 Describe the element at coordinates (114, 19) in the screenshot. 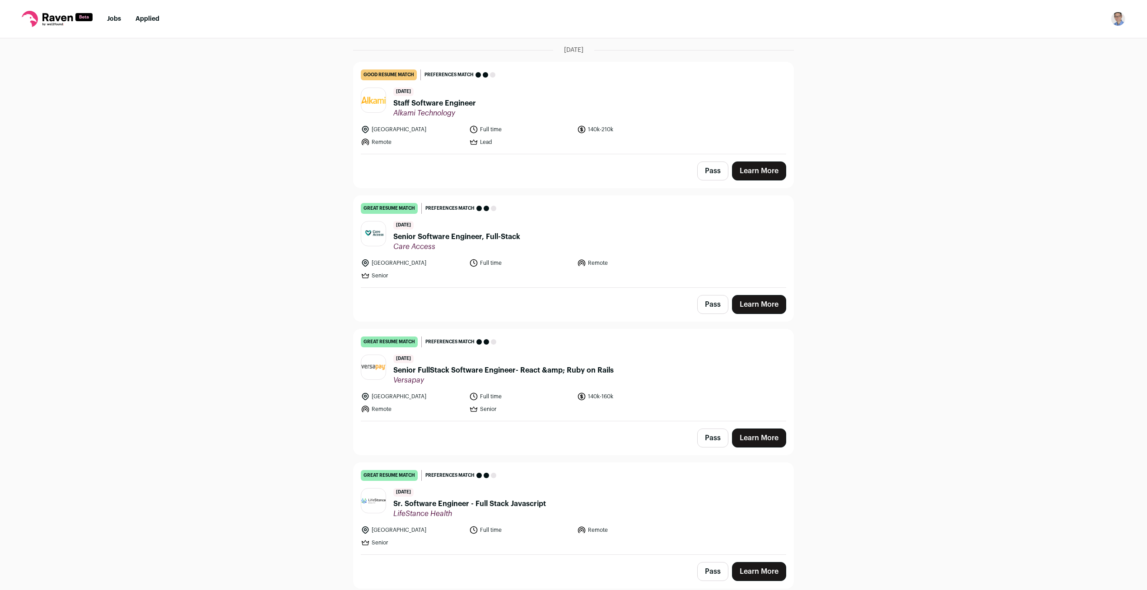

I see `a: Jobs` at that location.